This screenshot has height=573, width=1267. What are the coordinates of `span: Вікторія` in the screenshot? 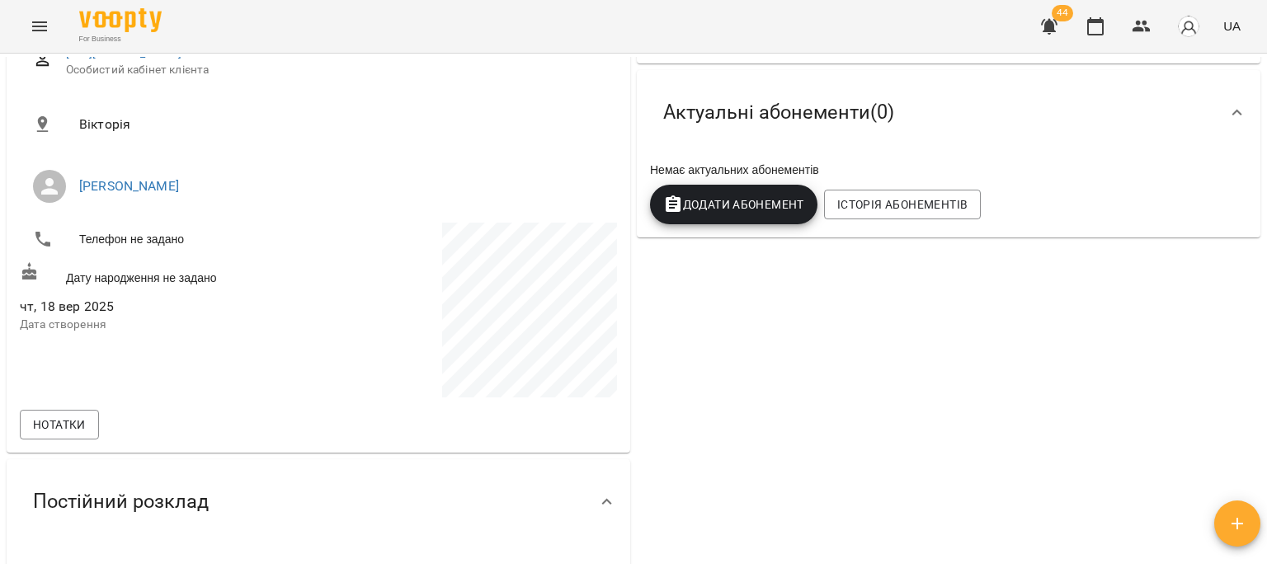 It's located at (342, 125).